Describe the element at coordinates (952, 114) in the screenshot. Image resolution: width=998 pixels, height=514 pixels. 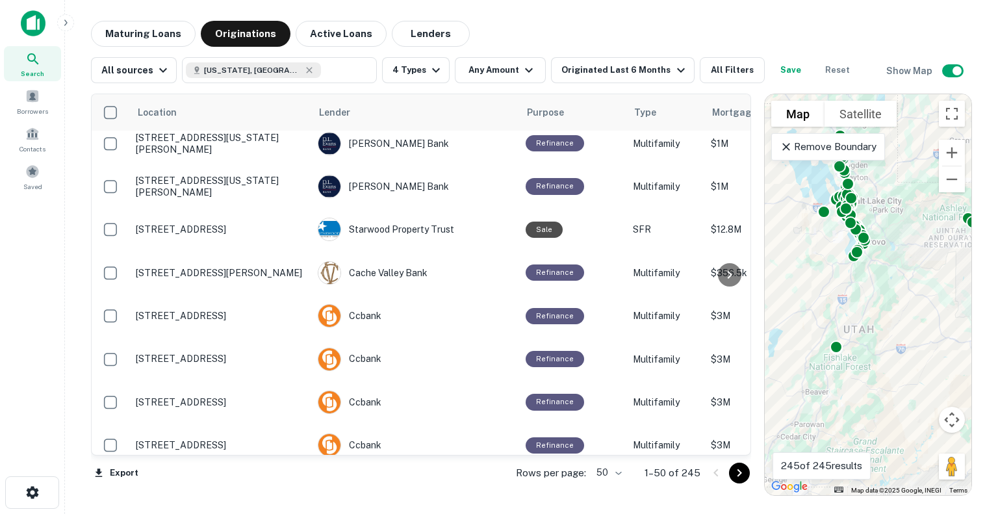
I see `button: Toggle fullscreen view` at that location.